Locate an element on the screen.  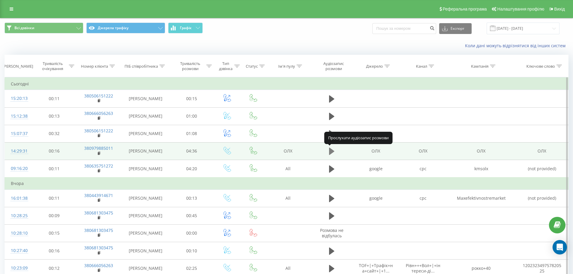
td: 00:45 is located at coordinates (192, 216).